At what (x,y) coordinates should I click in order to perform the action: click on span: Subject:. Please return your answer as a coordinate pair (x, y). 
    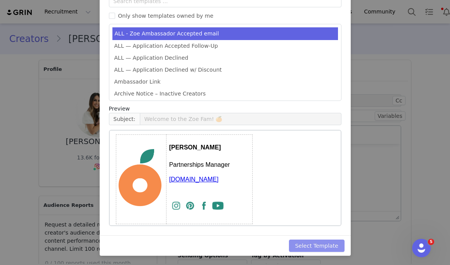
    Looking at the image, I should click on (124, 119).